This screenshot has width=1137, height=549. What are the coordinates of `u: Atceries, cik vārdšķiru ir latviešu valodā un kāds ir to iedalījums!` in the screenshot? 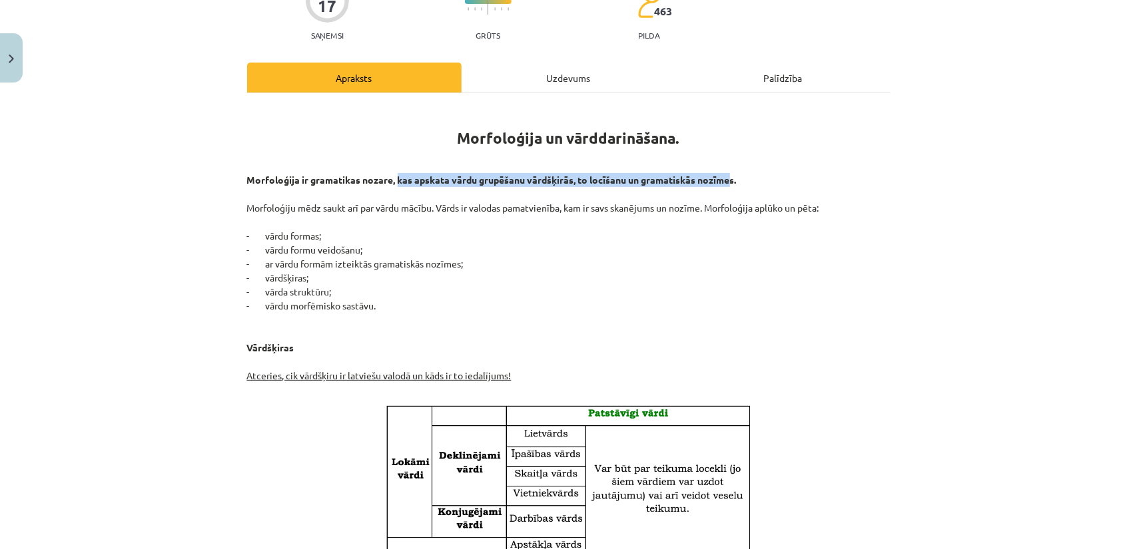 It's located at (379, 376).